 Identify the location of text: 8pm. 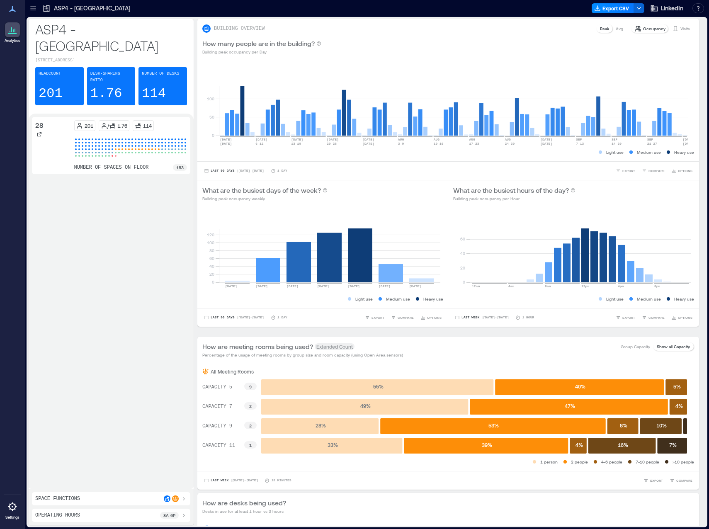
(658, 286).